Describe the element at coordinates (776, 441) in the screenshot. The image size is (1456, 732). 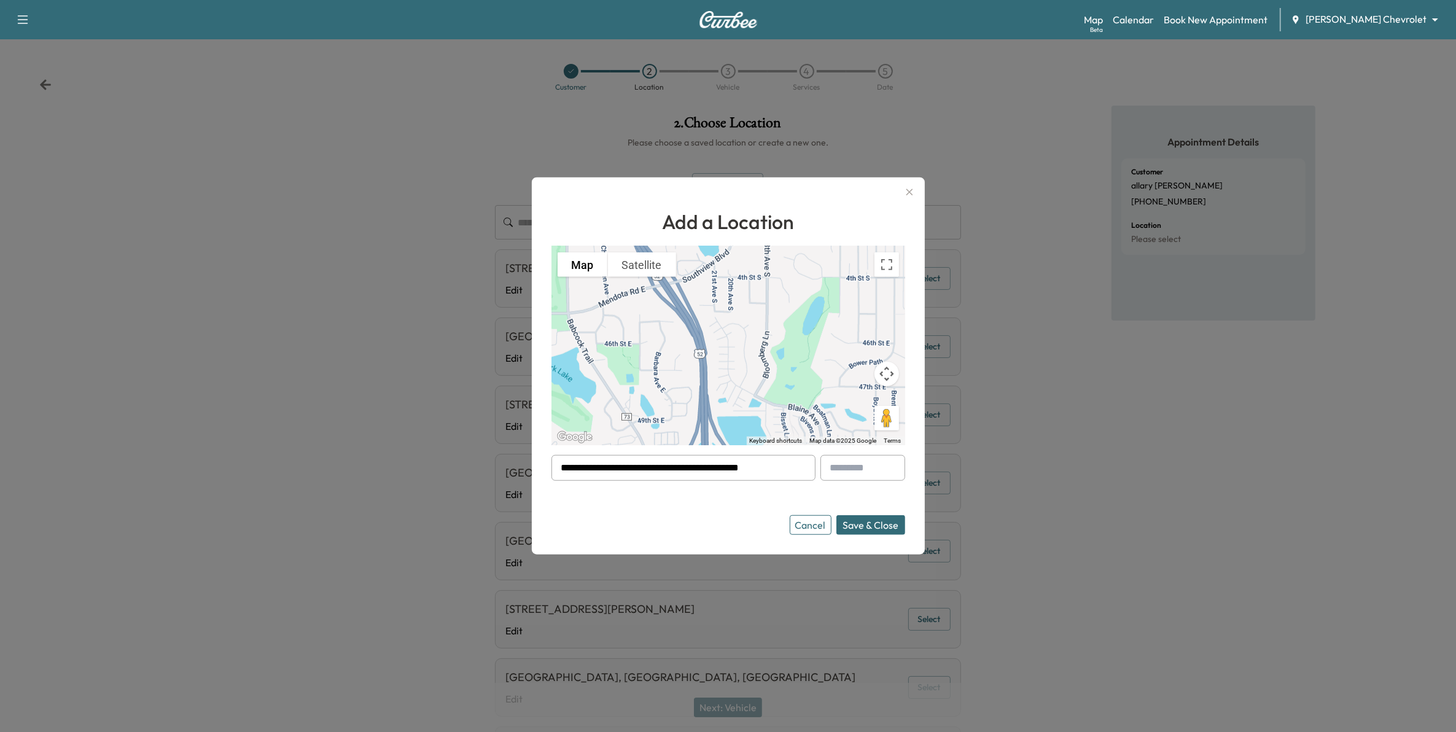
I see `button: Keyboard shortcuts` at that location.